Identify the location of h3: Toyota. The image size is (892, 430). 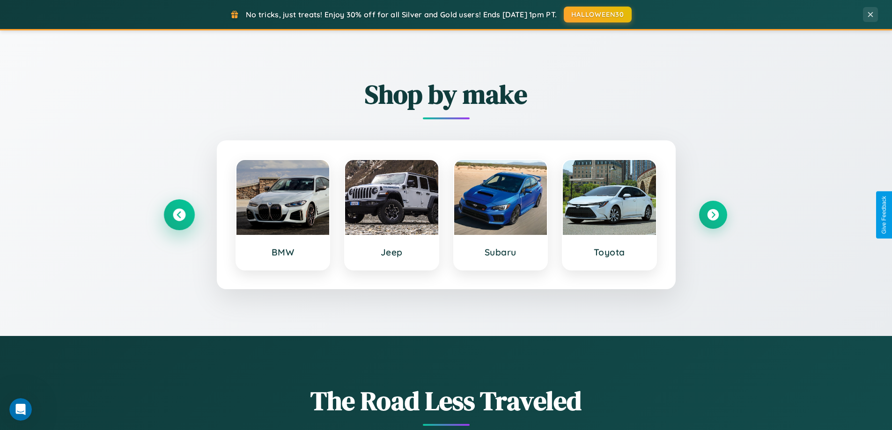
(609, 252).